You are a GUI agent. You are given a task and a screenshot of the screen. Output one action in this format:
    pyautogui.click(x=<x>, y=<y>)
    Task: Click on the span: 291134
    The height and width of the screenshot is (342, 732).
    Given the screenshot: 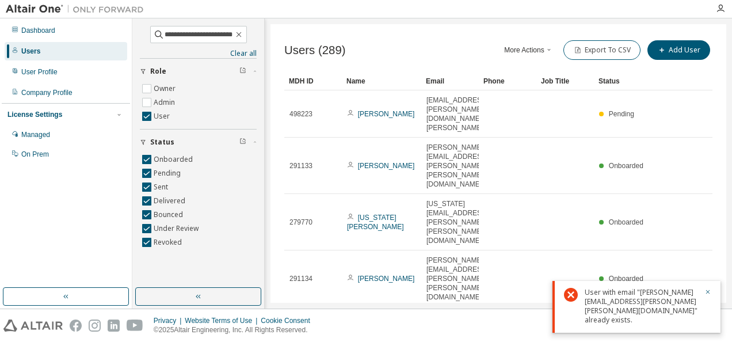 What is the action you would take?
    pyautogui.click(x=301, y=278)
    